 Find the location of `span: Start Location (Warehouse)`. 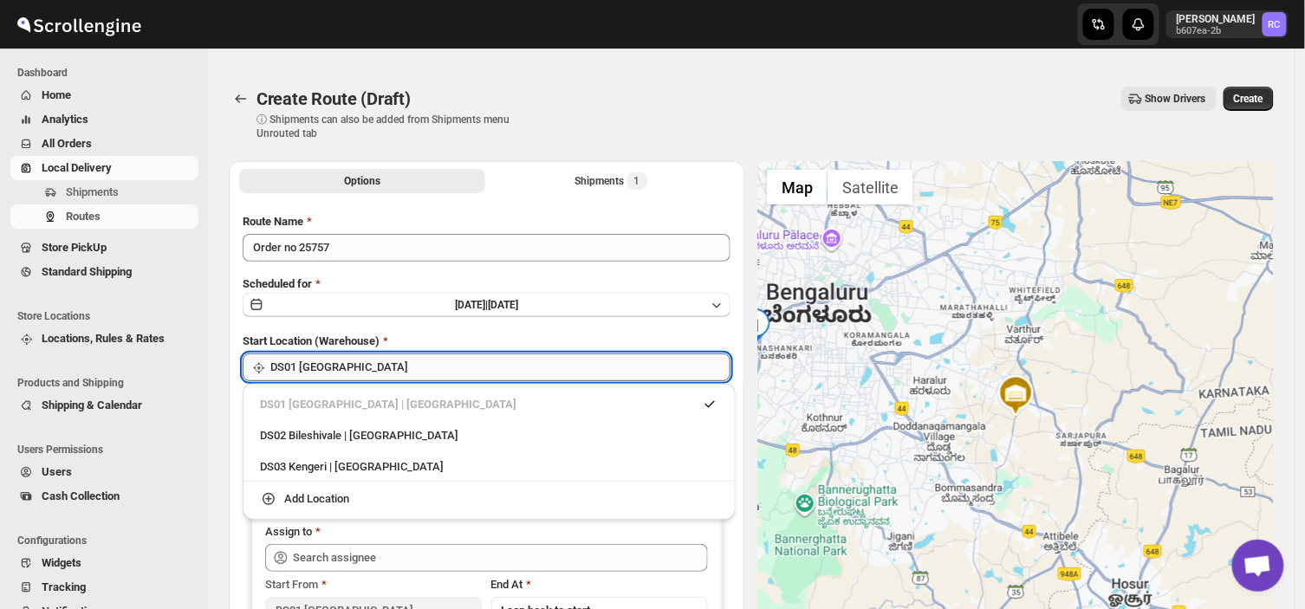

span: Start Location (Warehouse) is located at coordinates (311, 341).